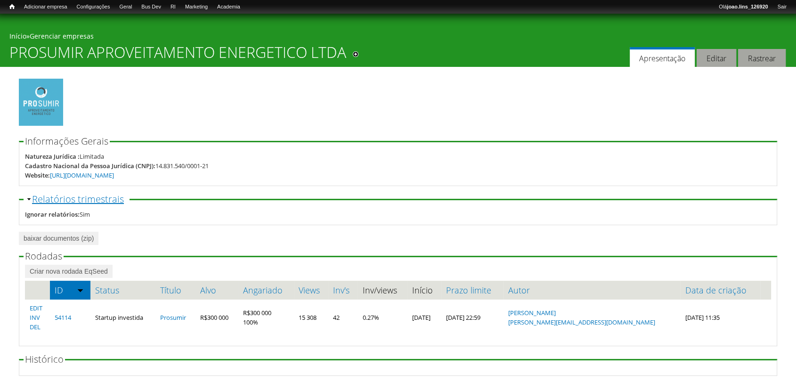  What do you see at coordinates (92, 156) in the screenshot?
I see `div: Limitada` at bounding box center [92, 156].